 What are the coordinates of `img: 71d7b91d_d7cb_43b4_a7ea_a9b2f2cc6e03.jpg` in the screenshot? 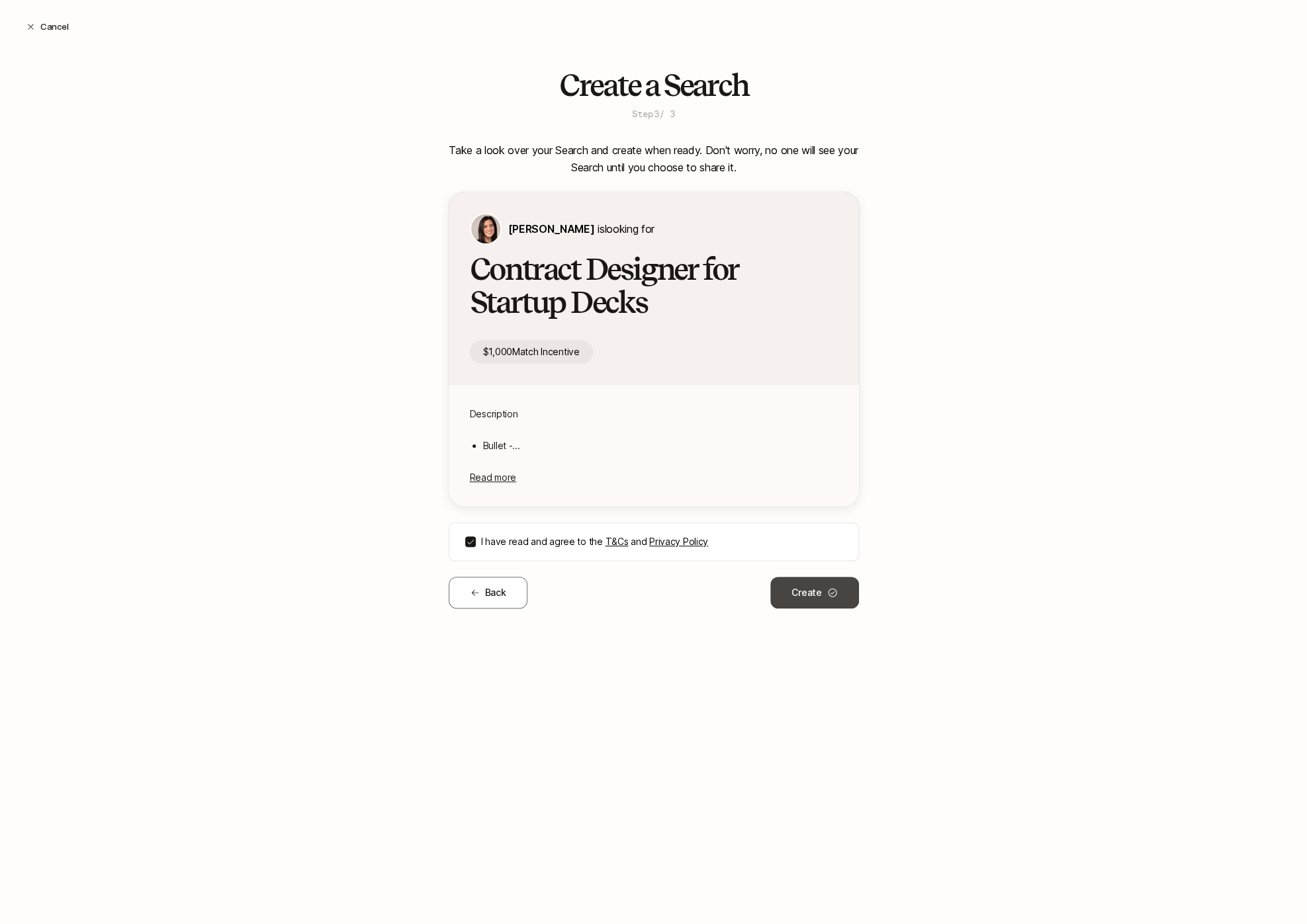 It's located at (486, 229).